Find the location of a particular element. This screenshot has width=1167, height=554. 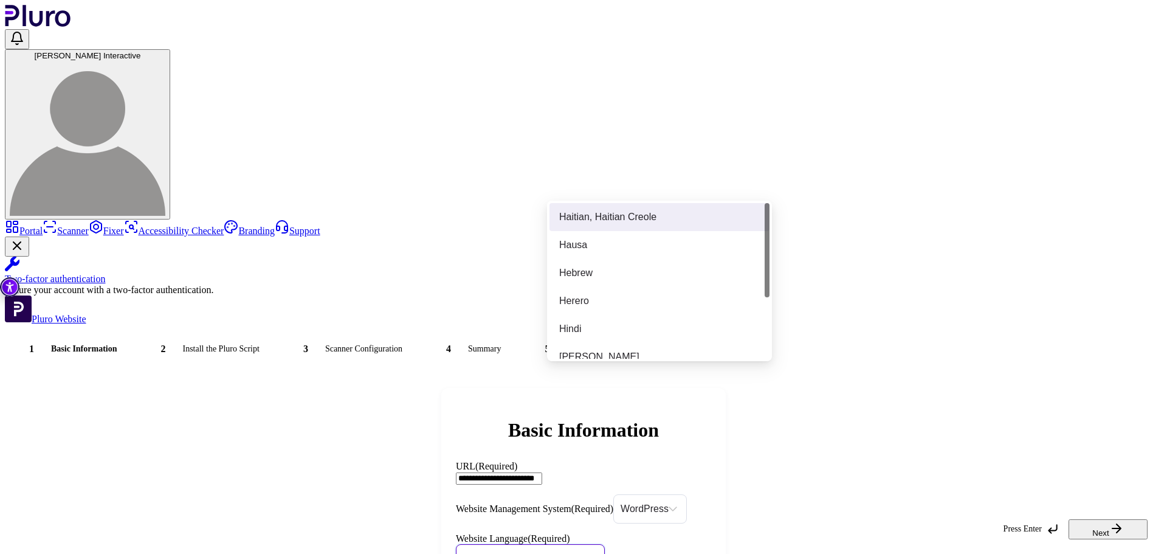

a: Branding is located at coordinates (249, 230).